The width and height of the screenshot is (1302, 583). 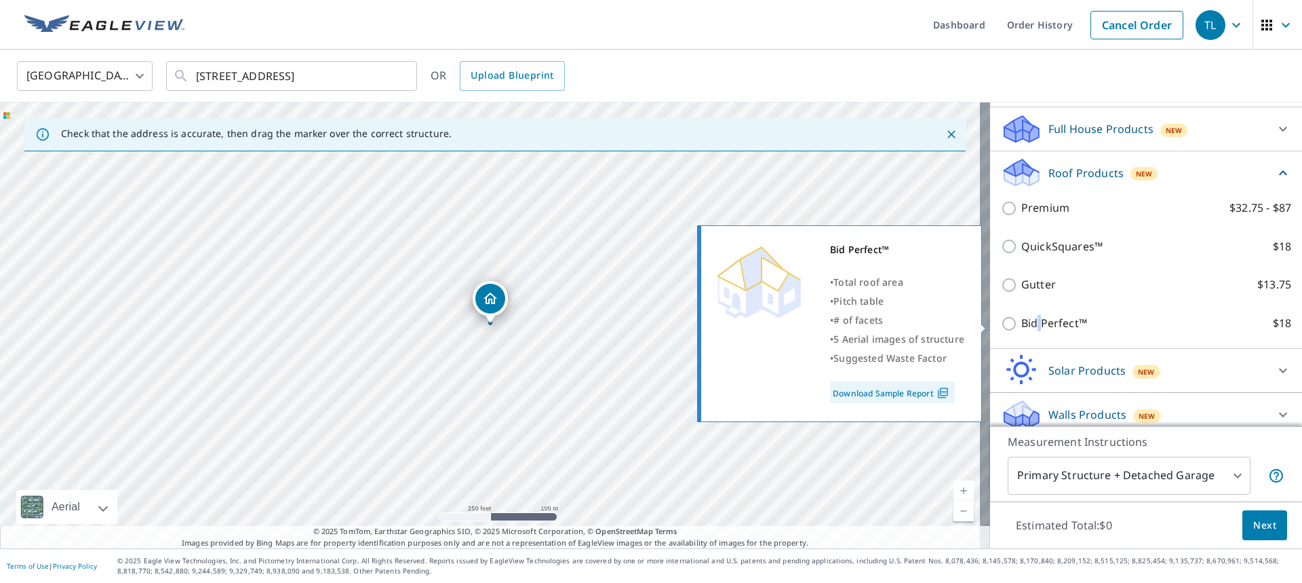 I want to click on p: QuickSquares™, so click(x=1062, y=246).